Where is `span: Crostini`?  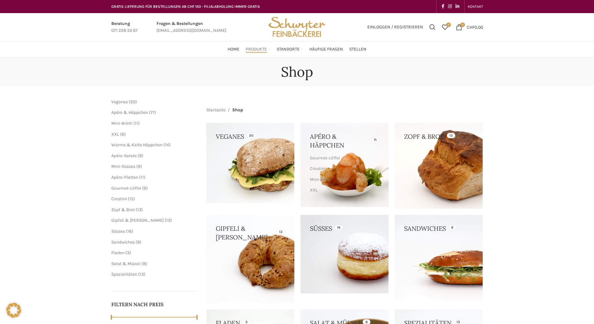
span: Crostini is located at coordinates (119, 199).